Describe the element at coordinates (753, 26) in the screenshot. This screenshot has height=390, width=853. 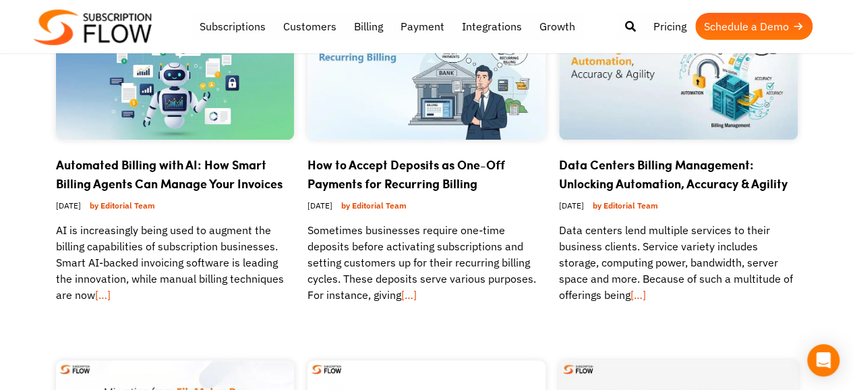
I see `a: Schedule a Demo` at that location.